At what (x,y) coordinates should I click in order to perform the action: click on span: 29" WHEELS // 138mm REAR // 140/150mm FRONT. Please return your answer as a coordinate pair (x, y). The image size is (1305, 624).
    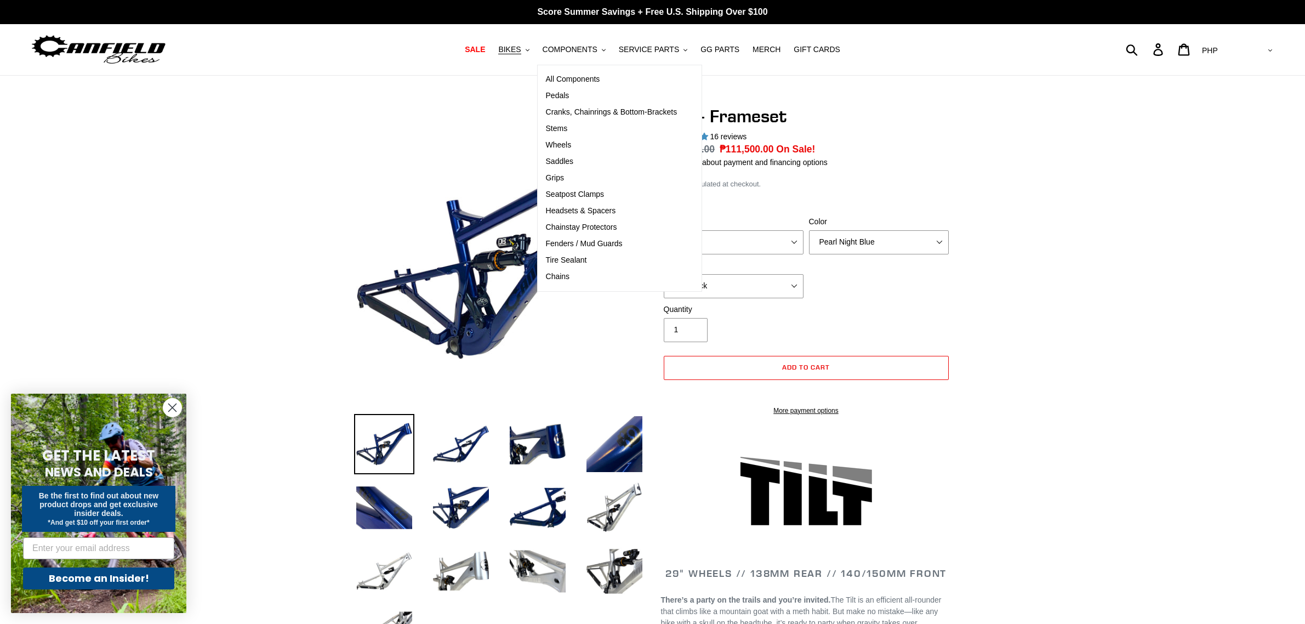
    Looking at the image, I should click on (806, 573).